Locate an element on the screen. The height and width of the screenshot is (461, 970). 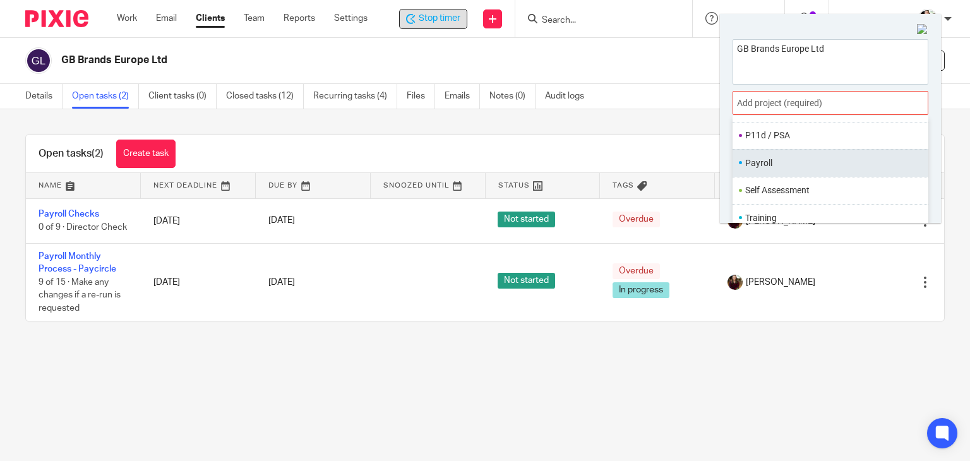
li: Self Assessment is located at coordinates (827, 190).